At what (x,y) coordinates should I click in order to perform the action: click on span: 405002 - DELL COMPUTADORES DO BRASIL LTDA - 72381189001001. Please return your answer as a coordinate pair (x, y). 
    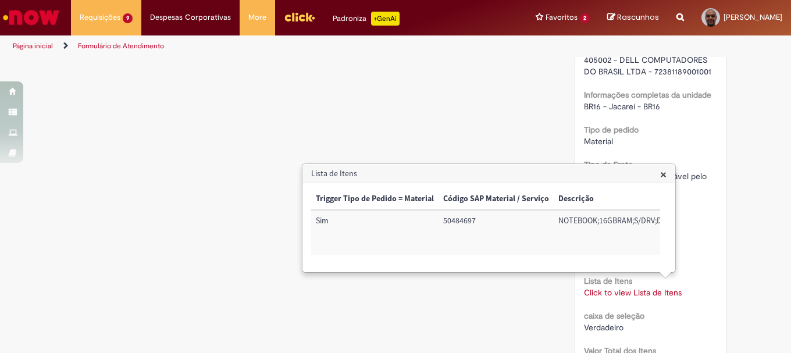
    Looking at the image, I should click on (648, 66).